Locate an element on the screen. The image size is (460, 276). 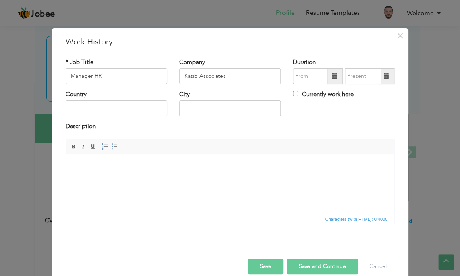
label: Country is located at coordinates (76, 94).